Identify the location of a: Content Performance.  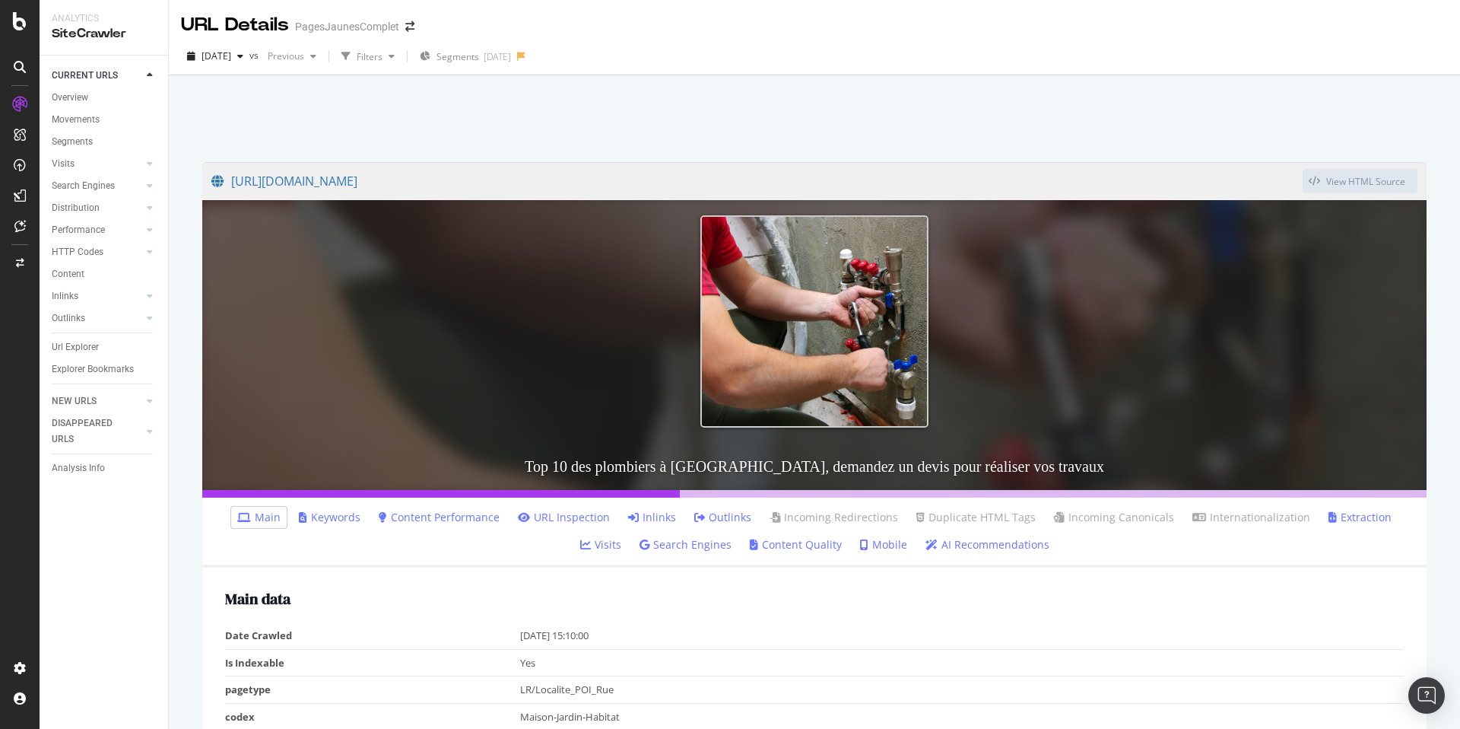
(439, 517).